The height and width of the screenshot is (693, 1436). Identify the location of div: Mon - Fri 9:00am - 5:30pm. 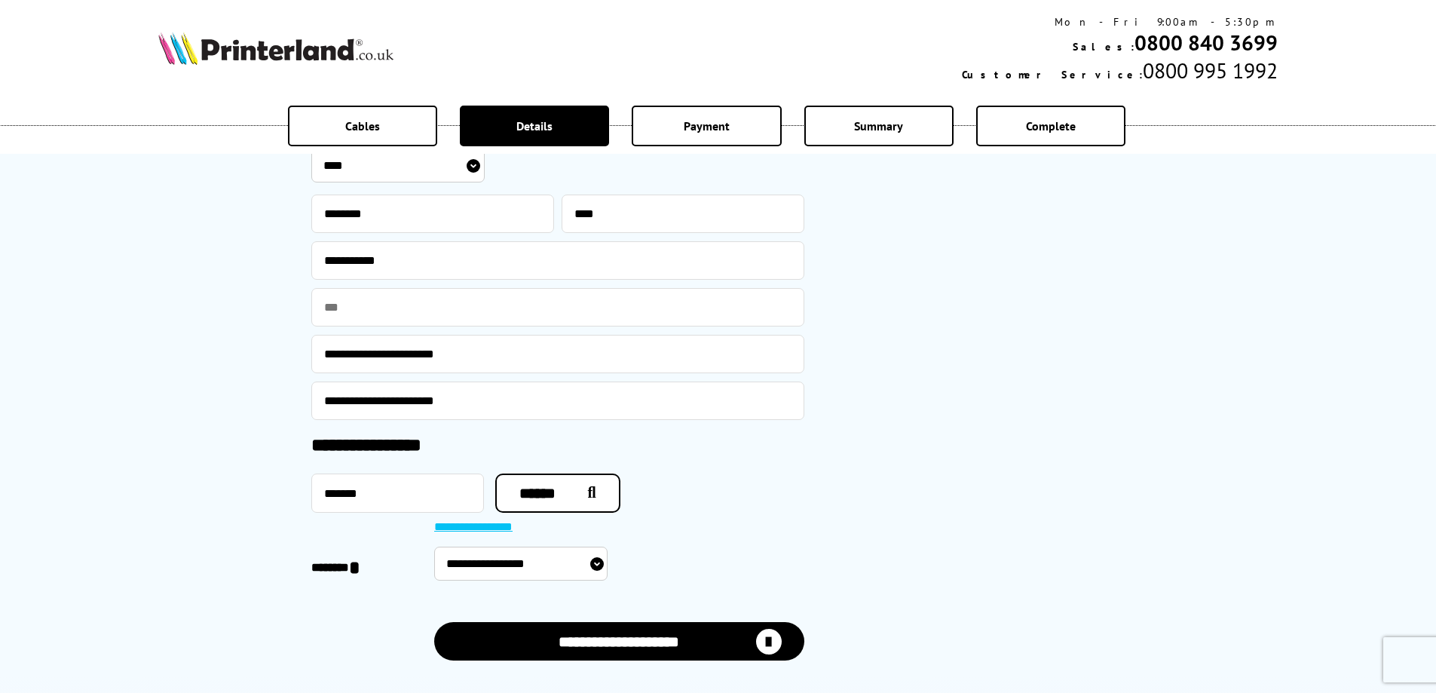
(1120, 22).